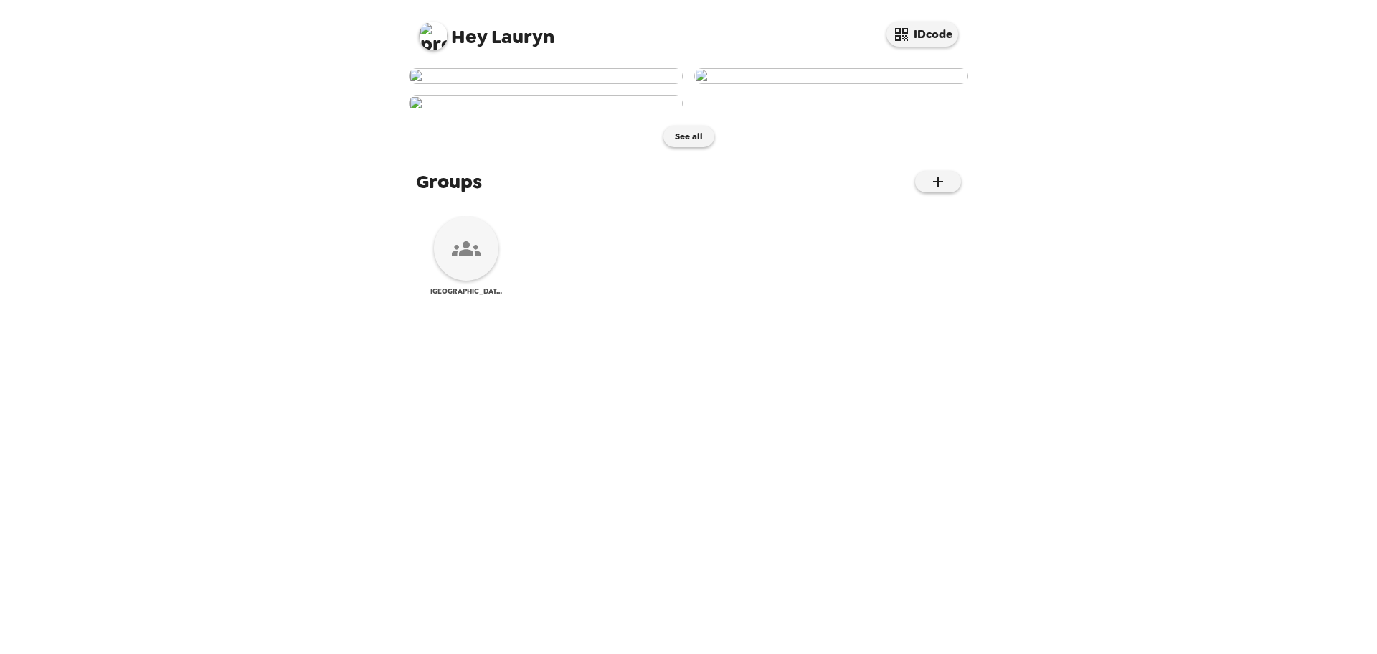  Describe the element at coordinates (546, 76) in the screenshot. I see `img: user-248678` at that location.